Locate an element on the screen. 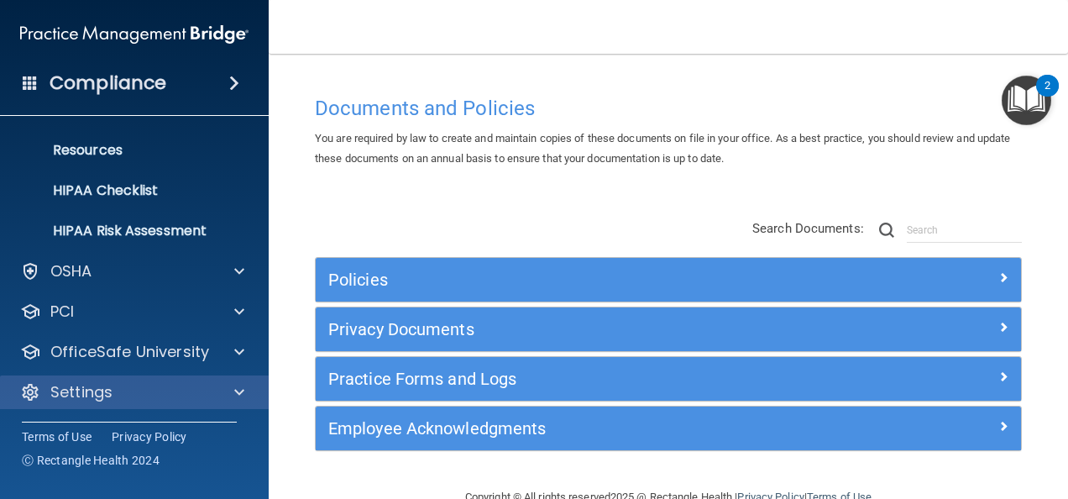 Image resolution: width=1068 pixels, height=499 pixels. a: OfficeSafe University is located at coordinates (132, 352).